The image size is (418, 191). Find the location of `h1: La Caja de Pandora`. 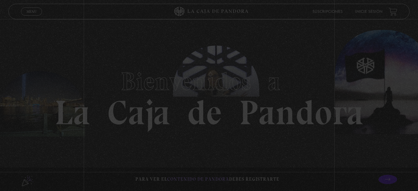

h1: La Caja de Pandora is located at coordinates (209, 95).